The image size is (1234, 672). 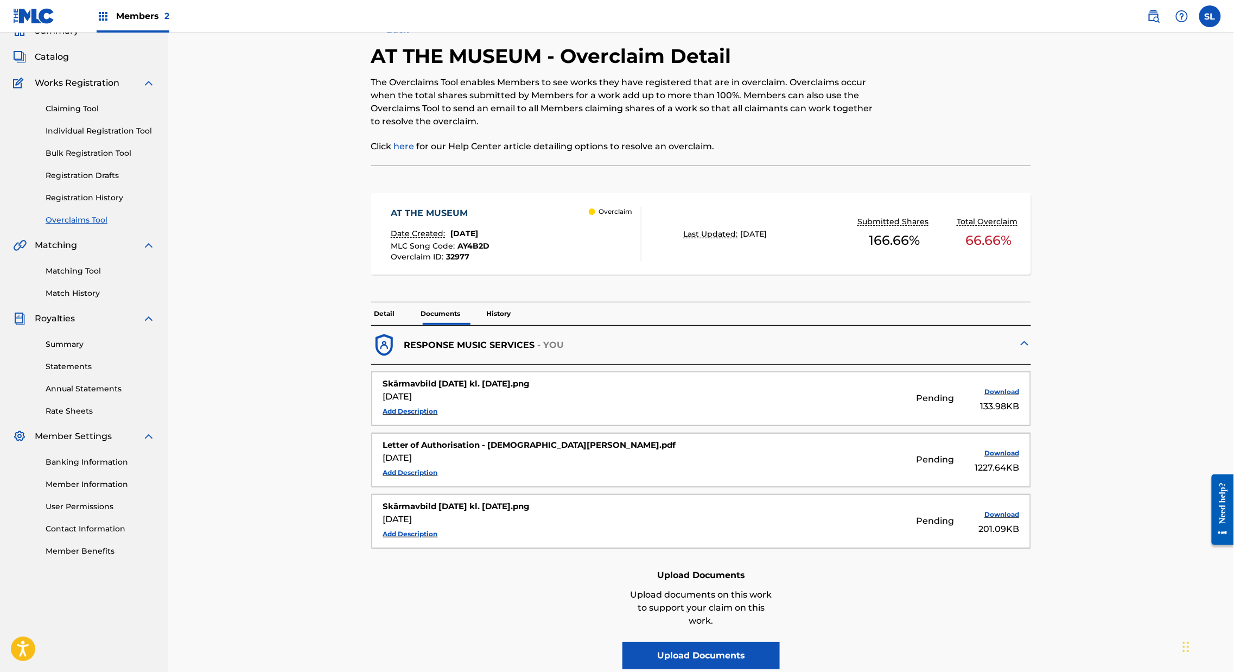 What do you see at coordinates (100, 153) in the screenshot?
I see `a: Bulk Registration Tool` at bounding box center [100, 153].